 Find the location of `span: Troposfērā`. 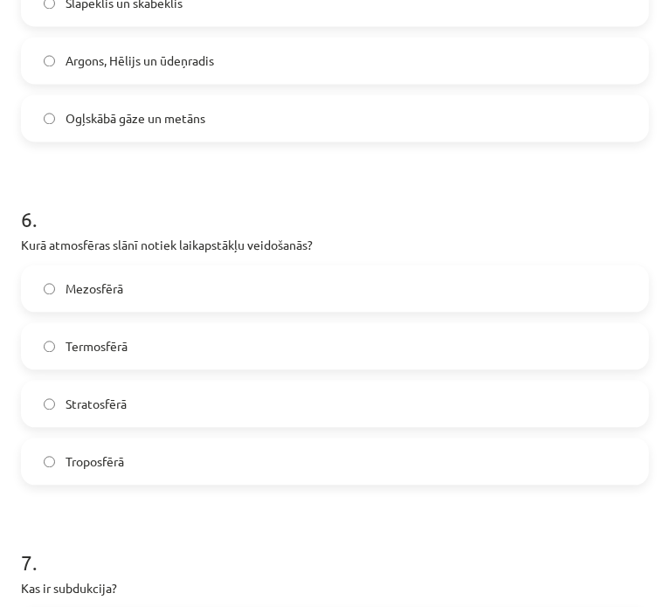

span: Troposfērā is located at coordinates (94, 461).